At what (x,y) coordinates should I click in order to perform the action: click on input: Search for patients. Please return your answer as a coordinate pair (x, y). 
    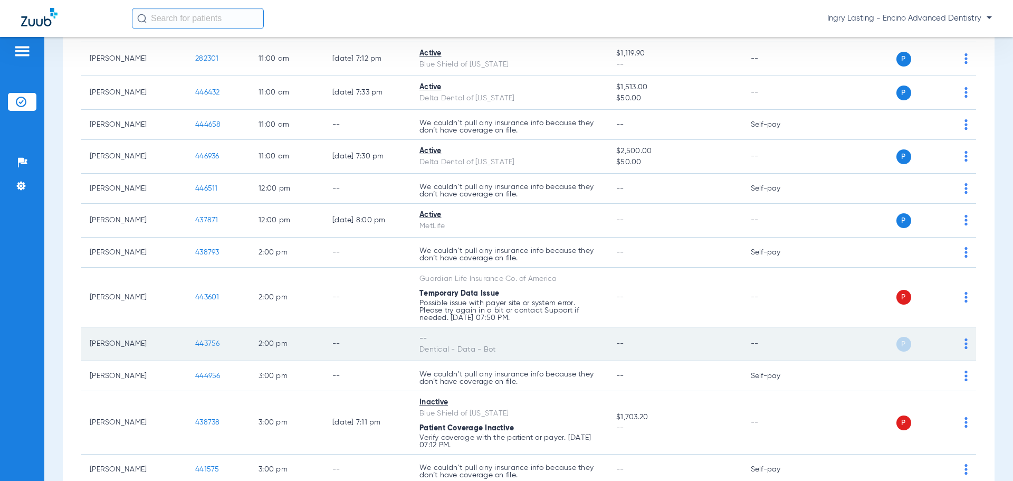
    Looking at the image, I should click on (198, 18).